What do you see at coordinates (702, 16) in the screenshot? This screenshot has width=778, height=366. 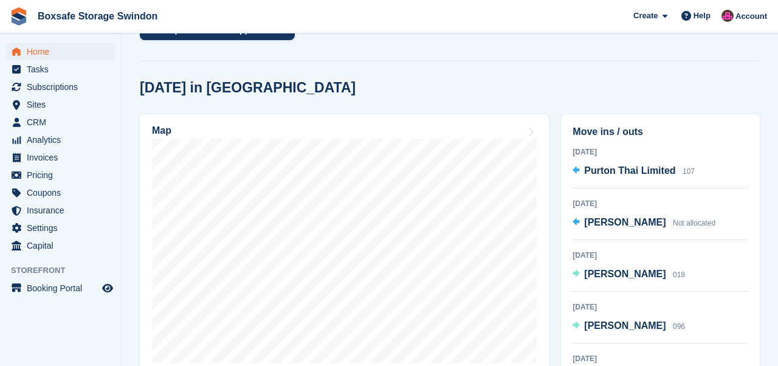 I see `span: Help` at bounding box center [702, 16].